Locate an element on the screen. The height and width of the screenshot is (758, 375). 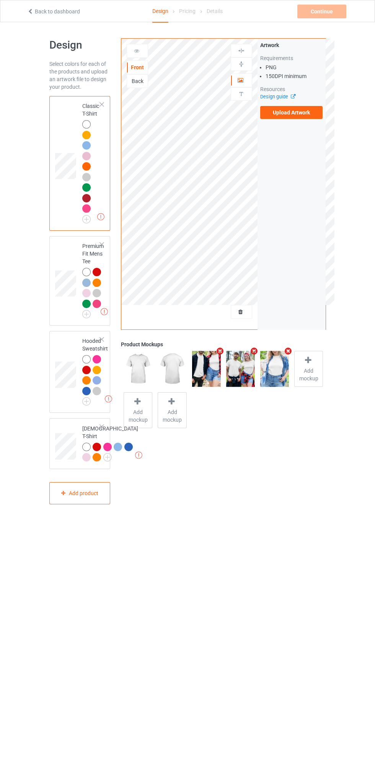
div: Add product is located at coordinates (80, 493).